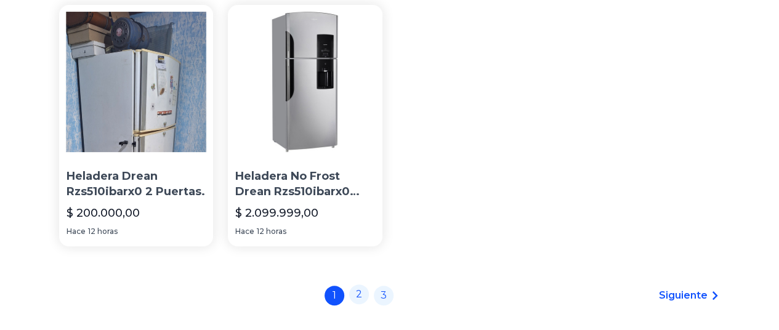  I want to click on a: 2, so click(359, 294).